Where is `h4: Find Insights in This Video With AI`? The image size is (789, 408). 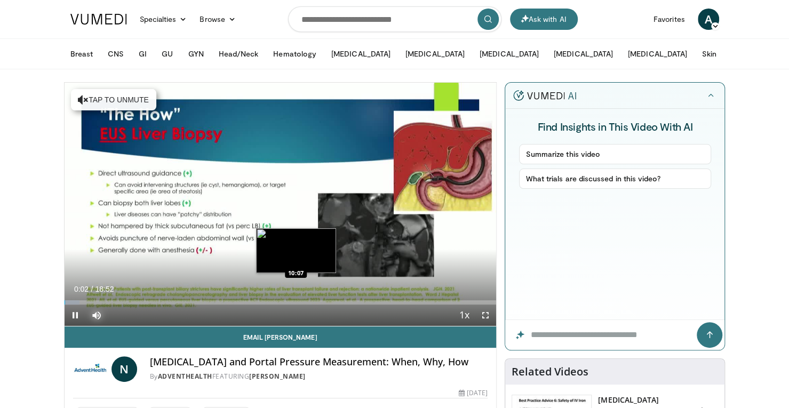 h4: Find Insights in This Video With AI is located at coordinates (615, 126).